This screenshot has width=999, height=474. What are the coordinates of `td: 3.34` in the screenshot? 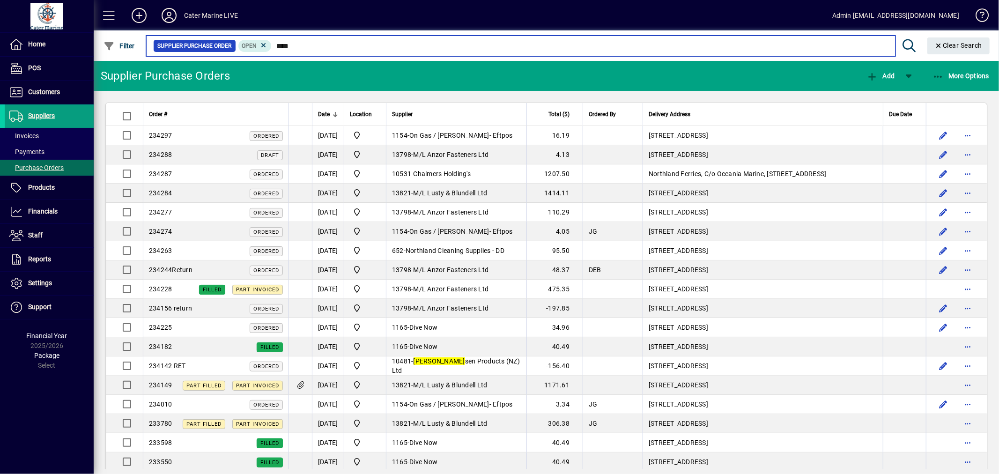 It's located at (555, 404).